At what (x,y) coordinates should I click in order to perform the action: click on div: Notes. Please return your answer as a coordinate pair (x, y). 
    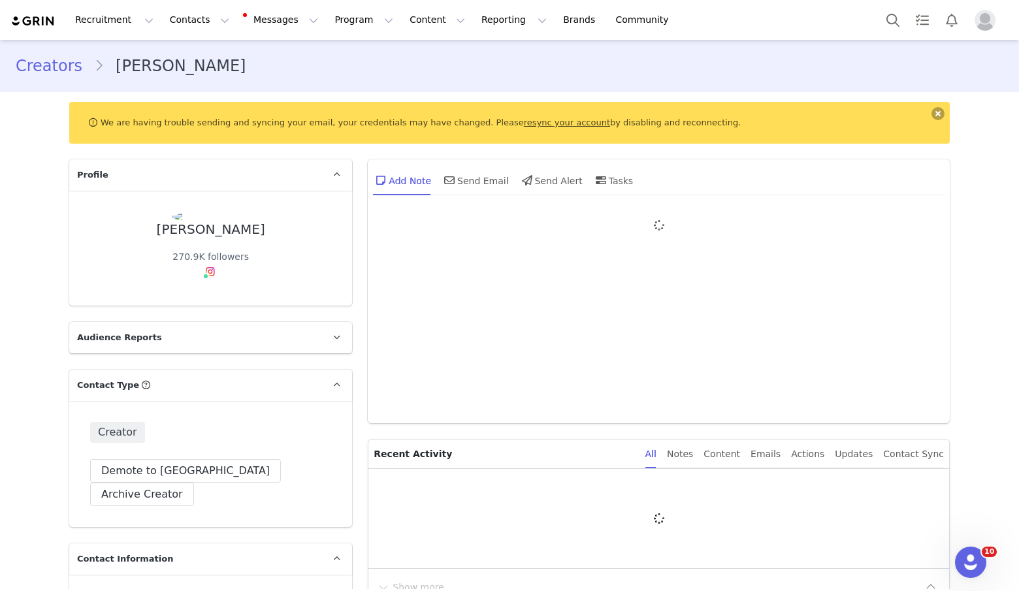
    Looking at the image, I should click on (680, 454).